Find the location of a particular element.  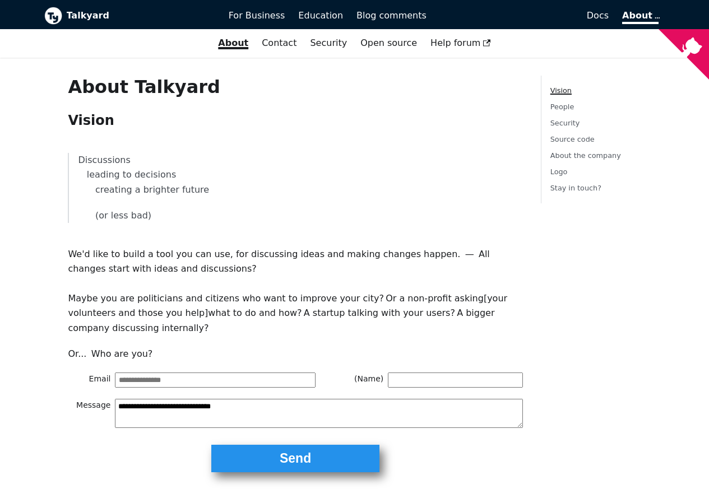

a: Open source is located at coordinates (388, 43).